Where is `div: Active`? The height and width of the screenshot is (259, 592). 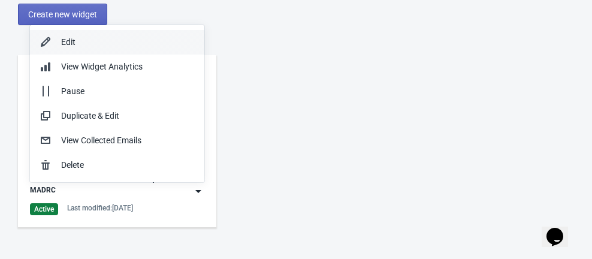
div: Active is located at coordinates (44, 209).